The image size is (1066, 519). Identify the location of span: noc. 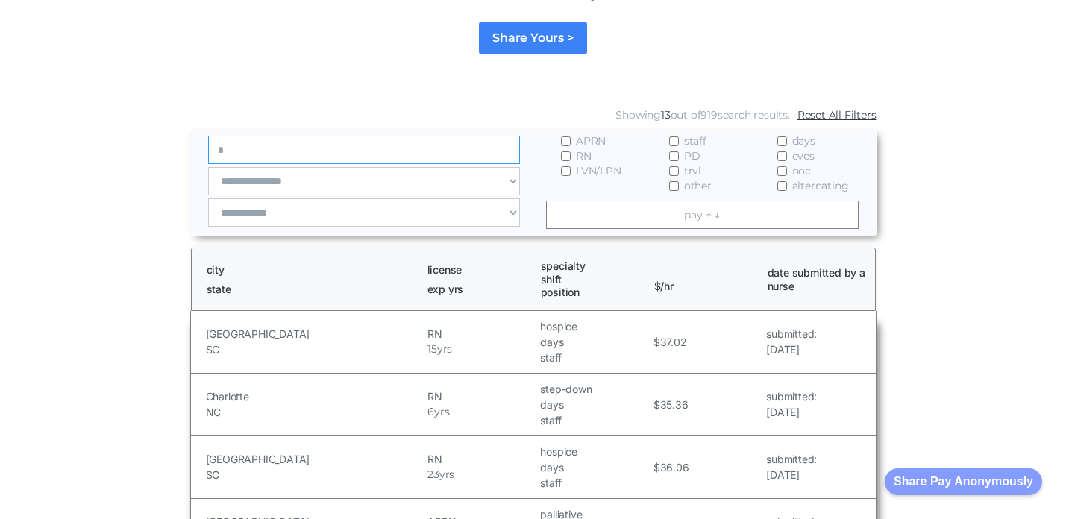
(801, 171).